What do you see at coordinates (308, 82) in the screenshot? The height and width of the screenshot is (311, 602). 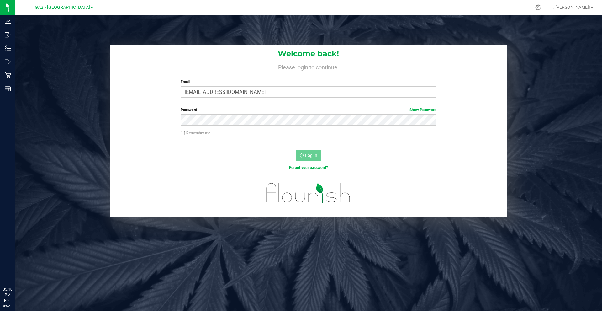 I see `label: Email` at bounding box center [308, 82].